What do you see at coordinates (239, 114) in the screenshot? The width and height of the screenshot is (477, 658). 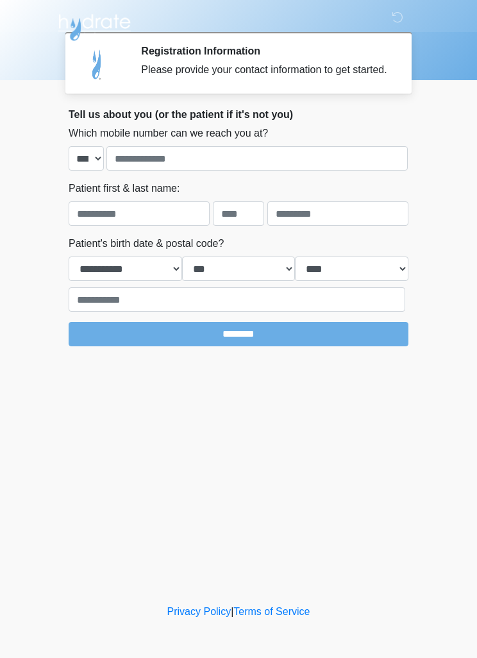 I see `h2: Tell us about you (or the patient if it's not you)` at bounding box center [239, 114].